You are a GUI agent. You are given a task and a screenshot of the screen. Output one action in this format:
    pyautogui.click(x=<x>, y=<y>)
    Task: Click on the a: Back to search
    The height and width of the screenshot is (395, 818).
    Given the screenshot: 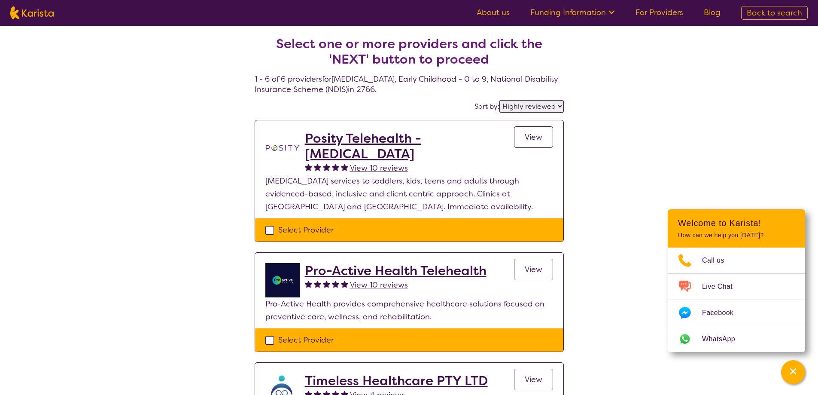 What is the action you would take?
    pyautogui.click(x=774, y=13)
    